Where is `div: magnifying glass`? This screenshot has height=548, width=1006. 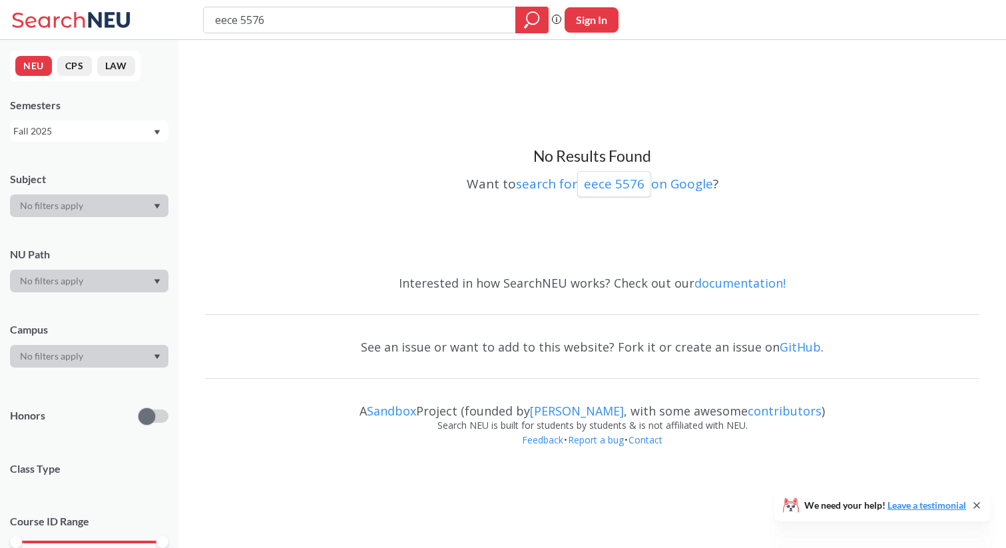 div: magnifying glass is located at coordinates (532, 20).